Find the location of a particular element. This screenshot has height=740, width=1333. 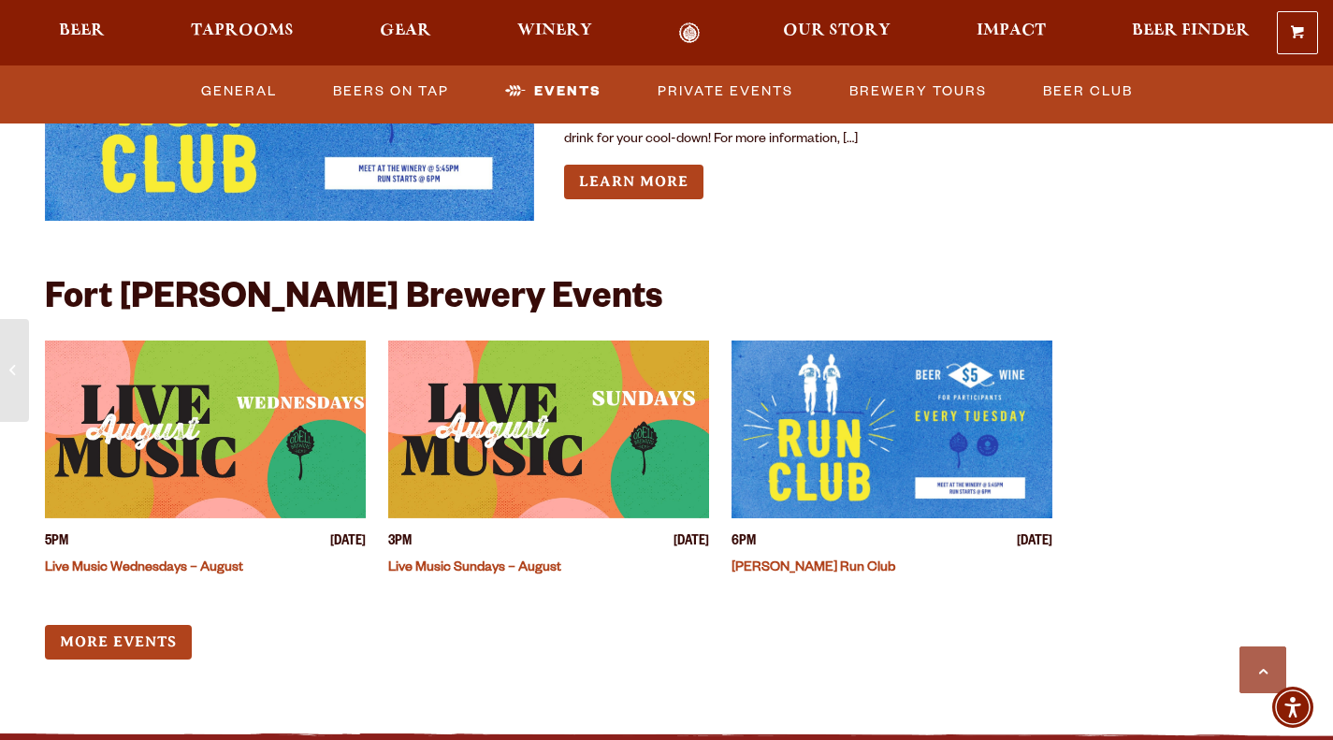

span: 3PM is located at coordinates (399, 542).